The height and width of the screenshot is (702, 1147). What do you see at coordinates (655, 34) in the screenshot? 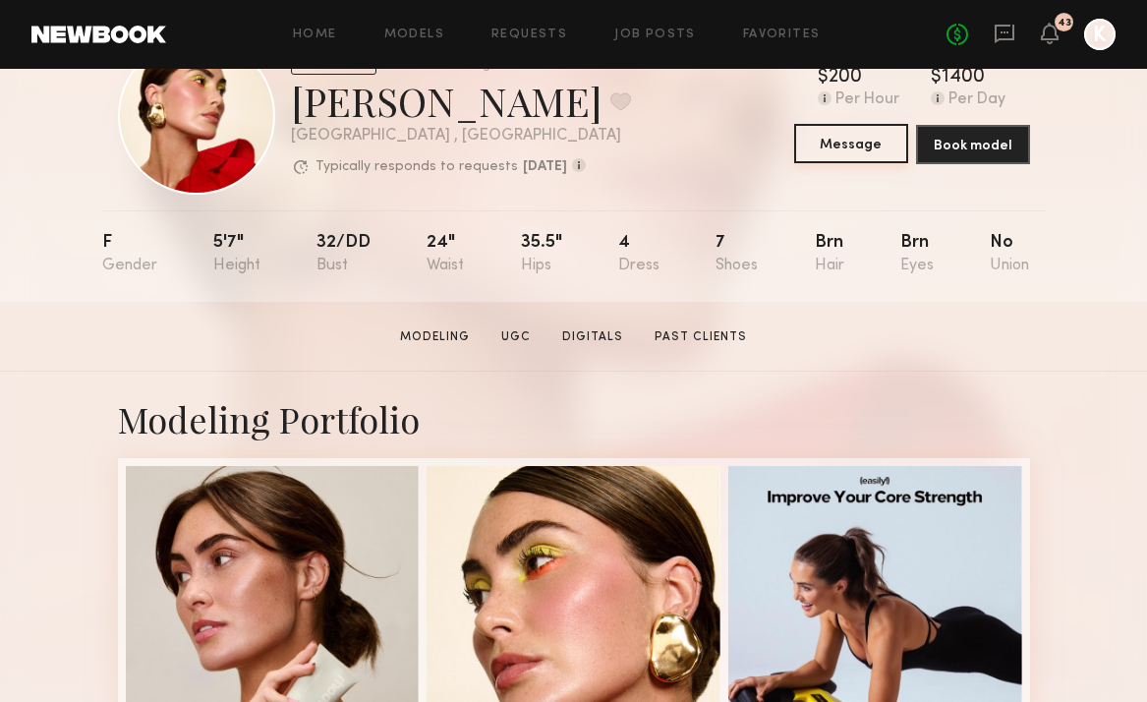
I see `a: Job Posts` at bounding box center [655, 34].